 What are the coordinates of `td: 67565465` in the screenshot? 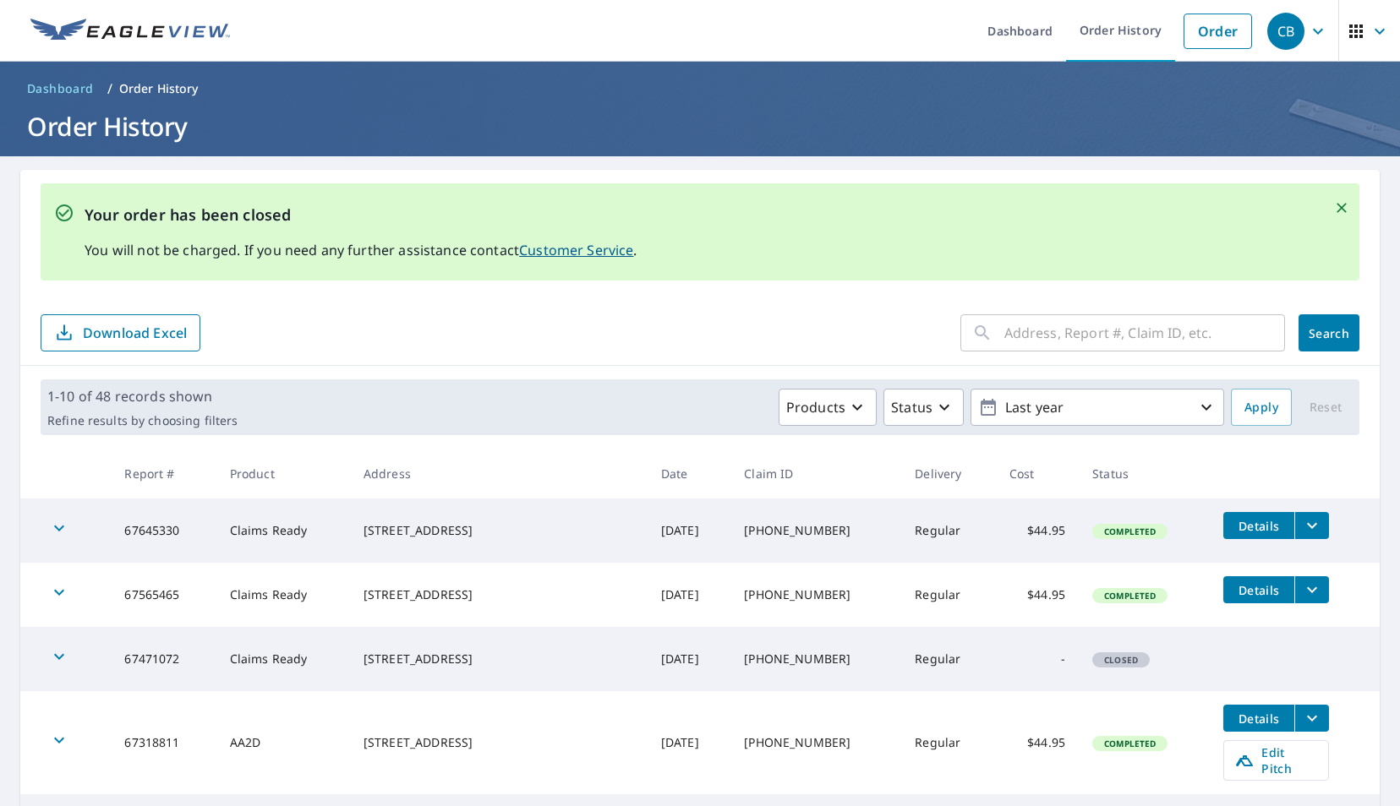 It's located at (163, 595).